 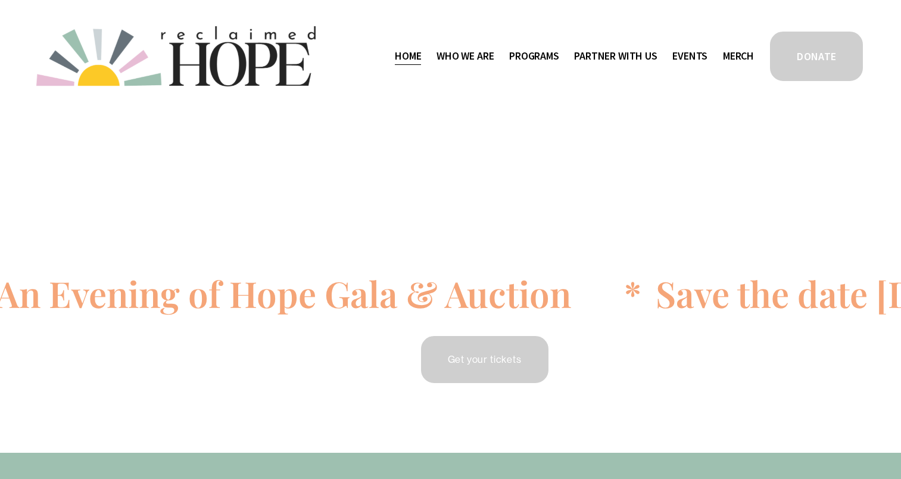 I want to click on a: Home, so click(x=408, y=56).